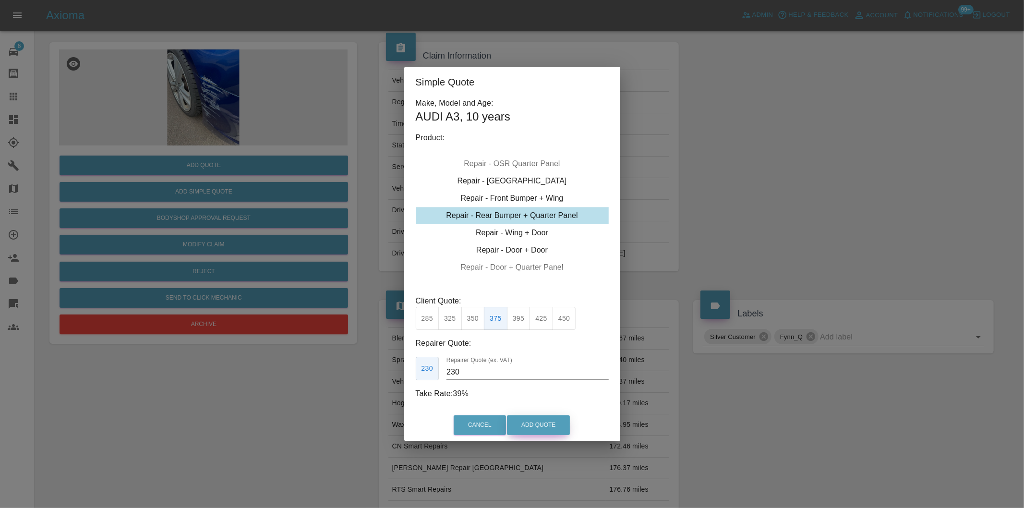  What do you see at coordinates (512, 138) in the screenshot?
I see `p: Product:` at bounding box center [512, 138].